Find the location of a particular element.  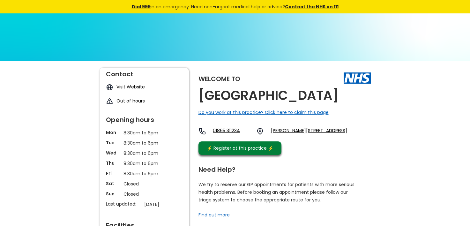

div: Welcome to is located at coordinates (219, 79).